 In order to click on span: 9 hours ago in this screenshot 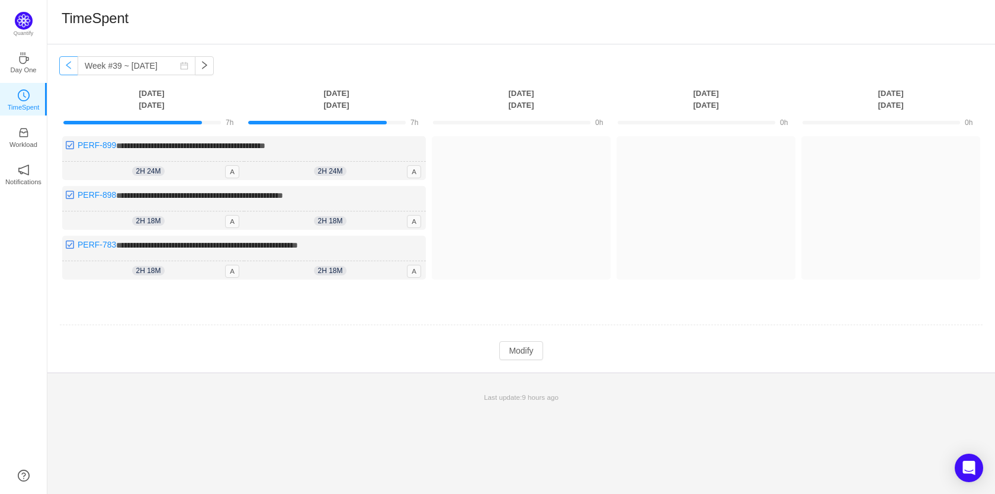, I will do `click(540, 397)`.